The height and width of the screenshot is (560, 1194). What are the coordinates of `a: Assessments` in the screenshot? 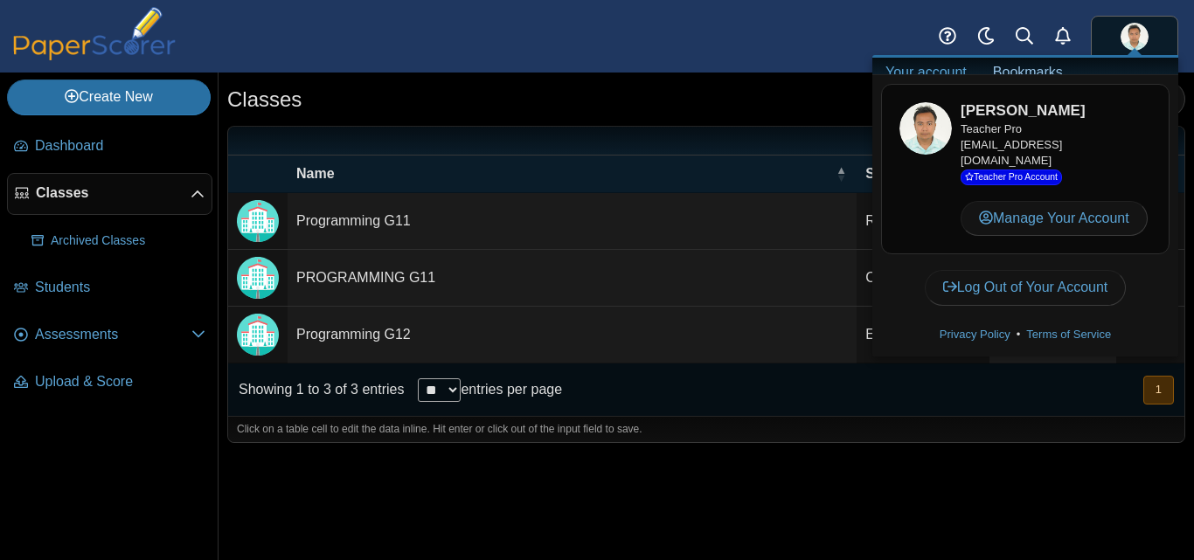 It's located at (109, 336).